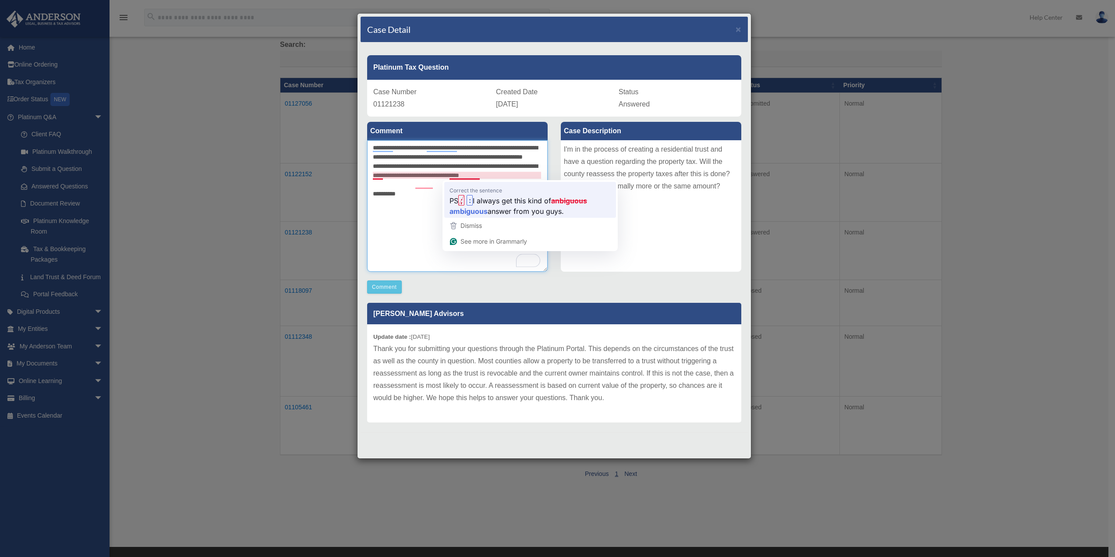 The height and width of the screenshot is (557, 1115). What do you see at coordinates (457, 206) in the screenshot?
I see `textarea: To enrich screen reader interactions, please activate Accessibility in Grammarly extension settings` at bounding box center [457, 206].